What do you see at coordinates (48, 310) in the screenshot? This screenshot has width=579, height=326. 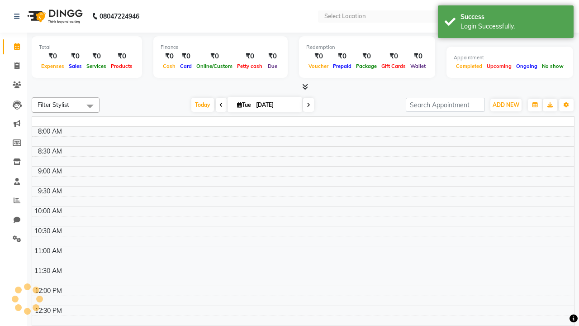 I see `div: 12:30 PM` at bounding box center [48, 310].